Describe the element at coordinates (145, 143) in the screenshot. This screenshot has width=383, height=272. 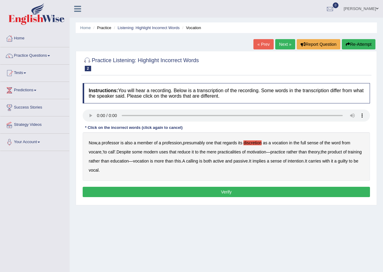
I see `b: member` at that location.